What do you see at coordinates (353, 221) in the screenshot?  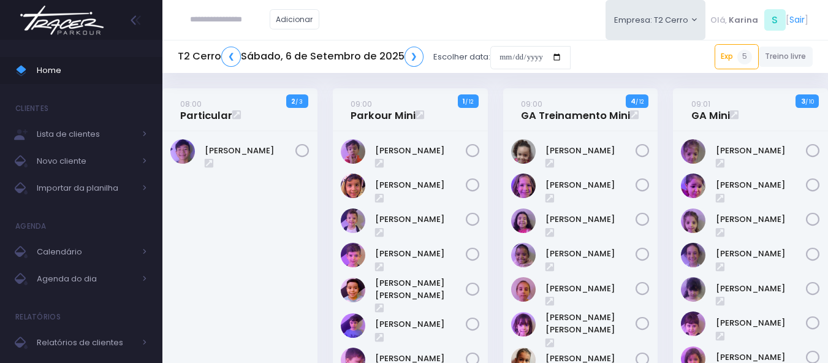 I see `img: Gabriel Afonso Frisch` at bounding box center [353, 221].